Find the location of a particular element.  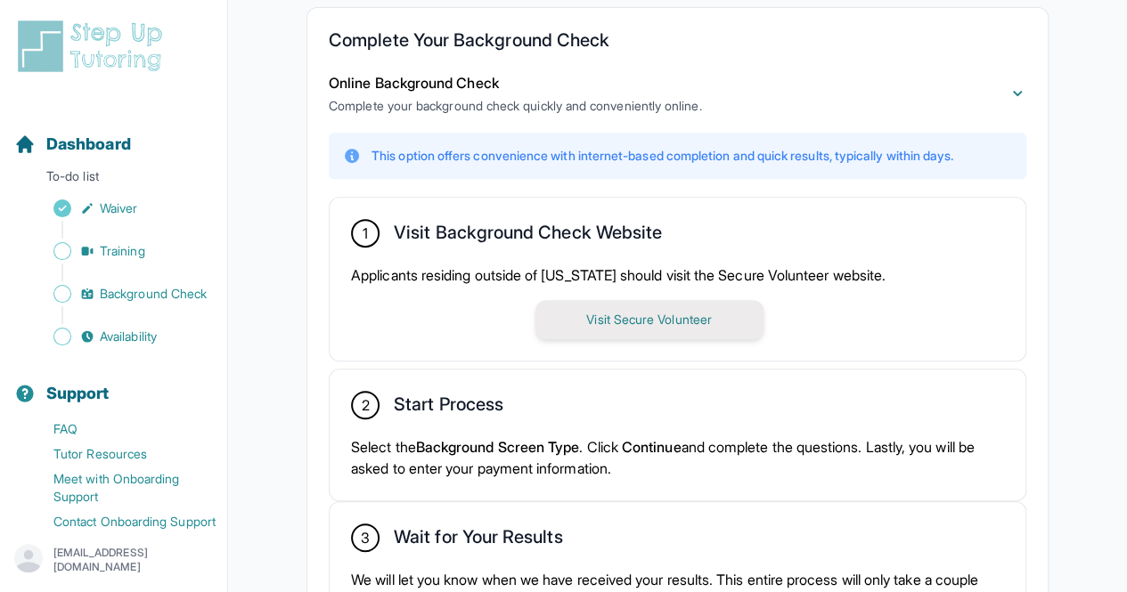

span: Waiver is located at coordinates (118, 208).